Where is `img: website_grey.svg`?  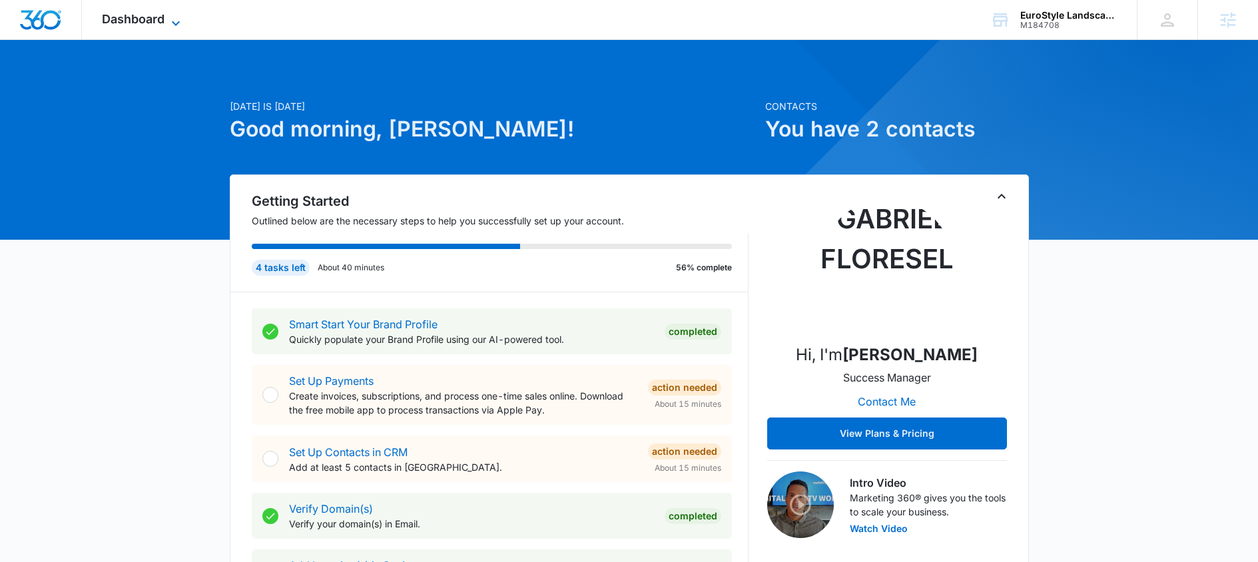 img: website_grey.svg is located at coordinates (27, 40).